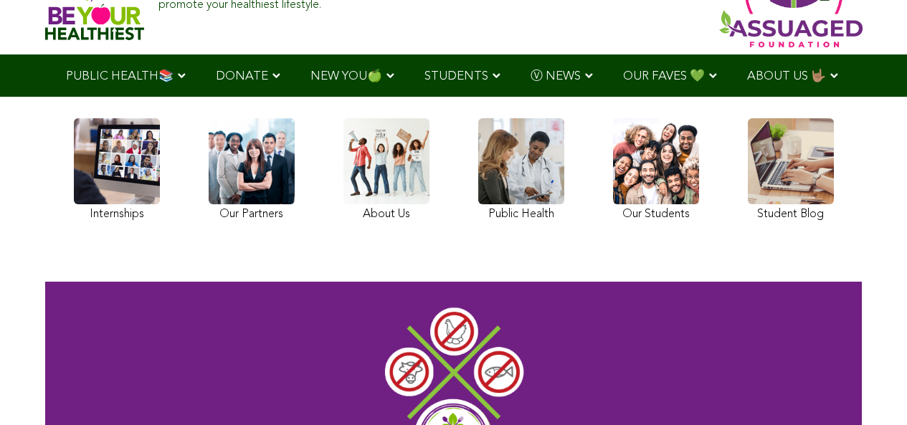 The height and width of the screenshot is (425, 907). I want to click on span: DONATE, so click(242, 76).